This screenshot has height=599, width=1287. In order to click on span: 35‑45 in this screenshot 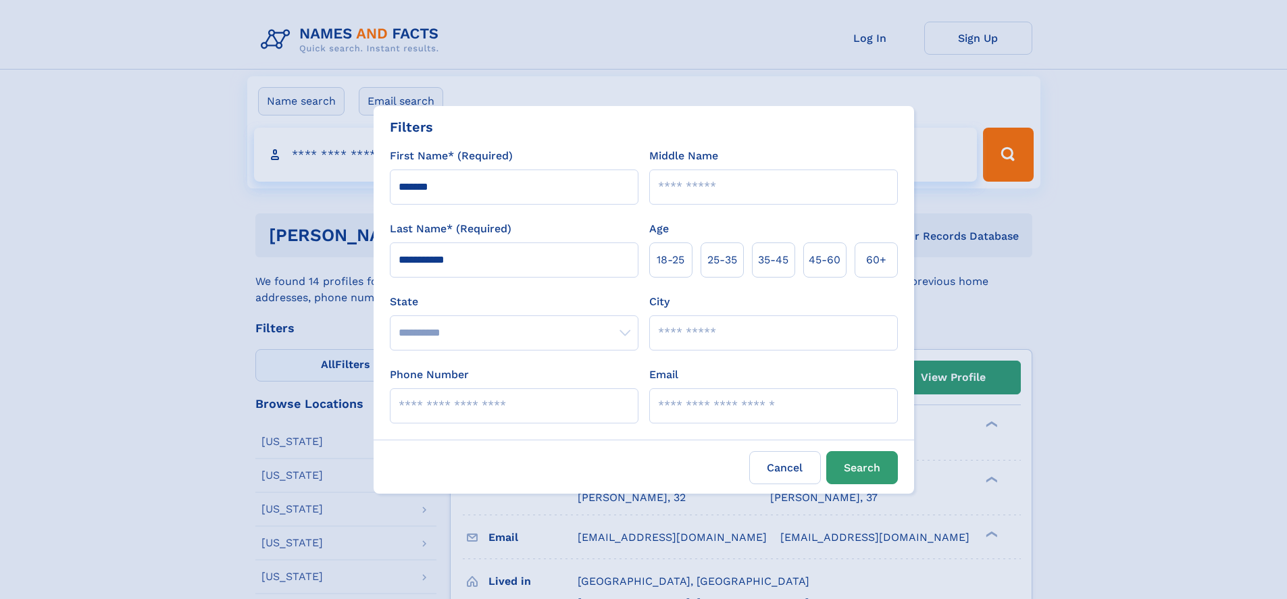, I will do `click(773, 260)`.